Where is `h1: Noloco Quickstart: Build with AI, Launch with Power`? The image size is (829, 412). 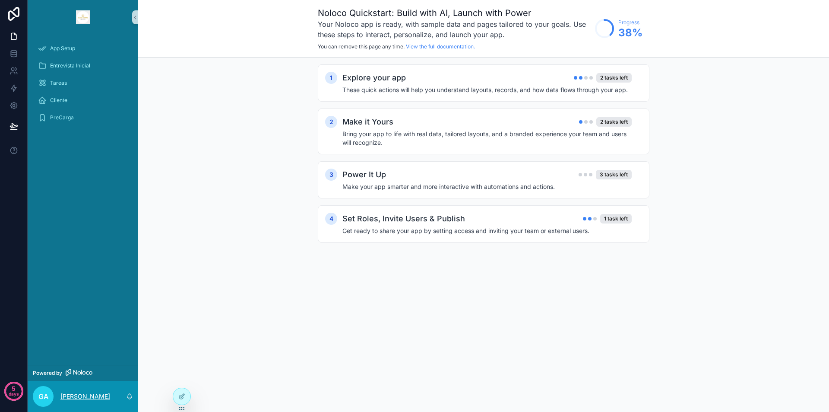 h1: Noloco Quickstart: Build with AI, Launch with Power is located at coordinates (454, 13).